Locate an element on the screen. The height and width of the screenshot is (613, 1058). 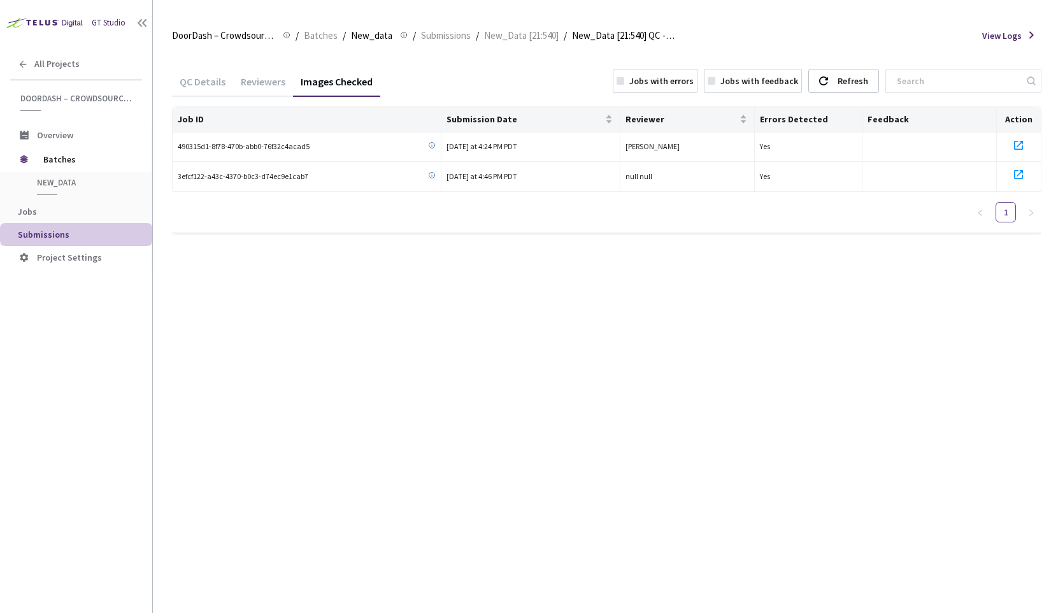
div: Jobs with errors is located at coordinates (661, 81).